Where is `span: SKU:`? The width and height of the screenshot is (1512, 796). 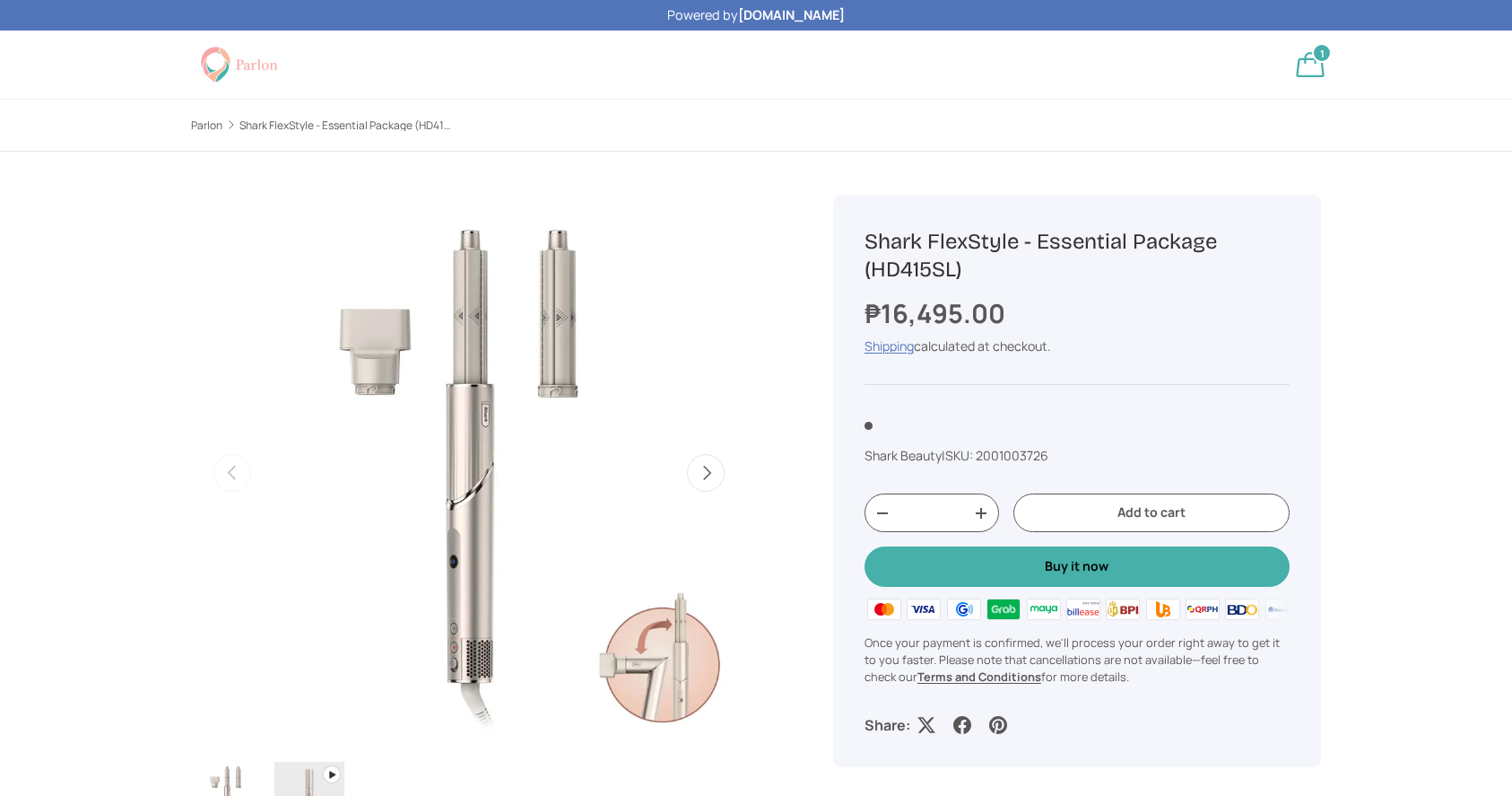
span: SKU: is located at coordinates (958, 455).